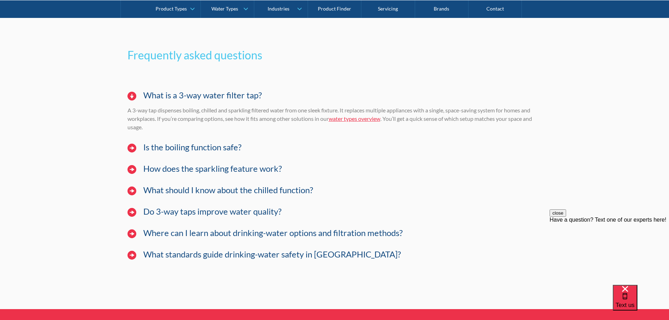 Image resolution: width=669 pixels, height=320 pixels. What do you see at coordinates (12, 20) in the screenshot?
I see `span: Text us` at bounding box center [12, 20].